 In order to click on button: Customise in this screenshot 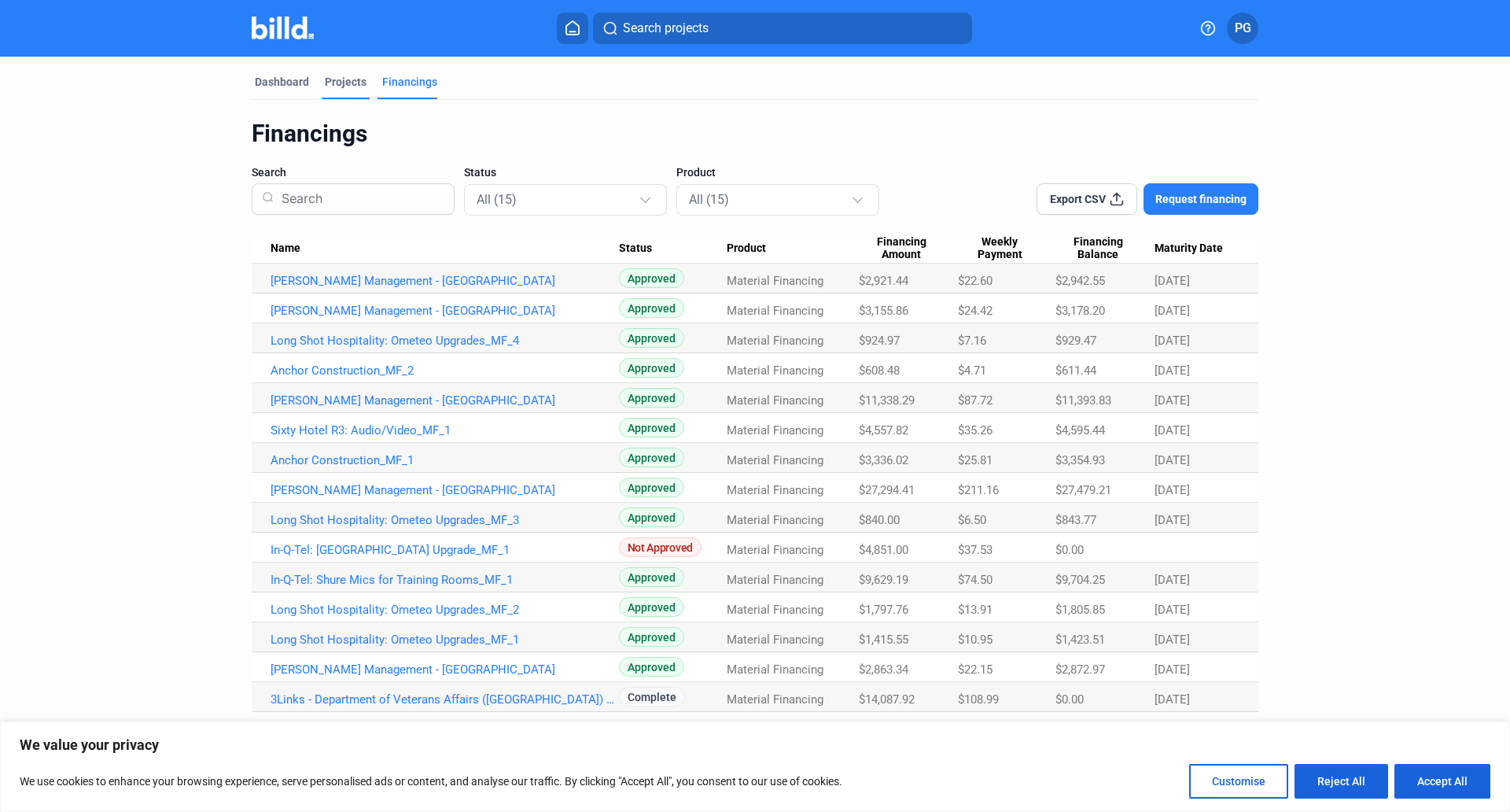, I will do `click(1239, 781)`.